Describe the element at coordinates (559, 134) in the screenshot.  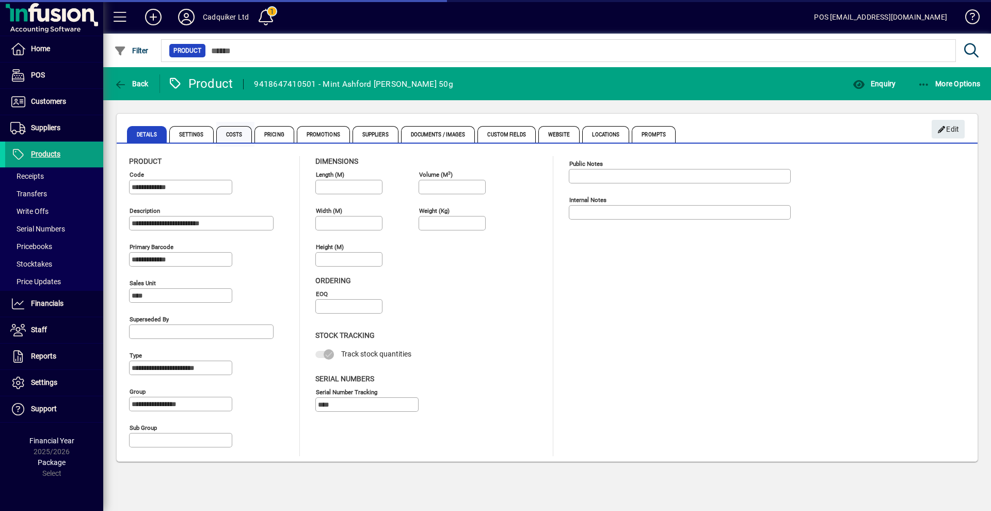
I see `span: Website` at that location.